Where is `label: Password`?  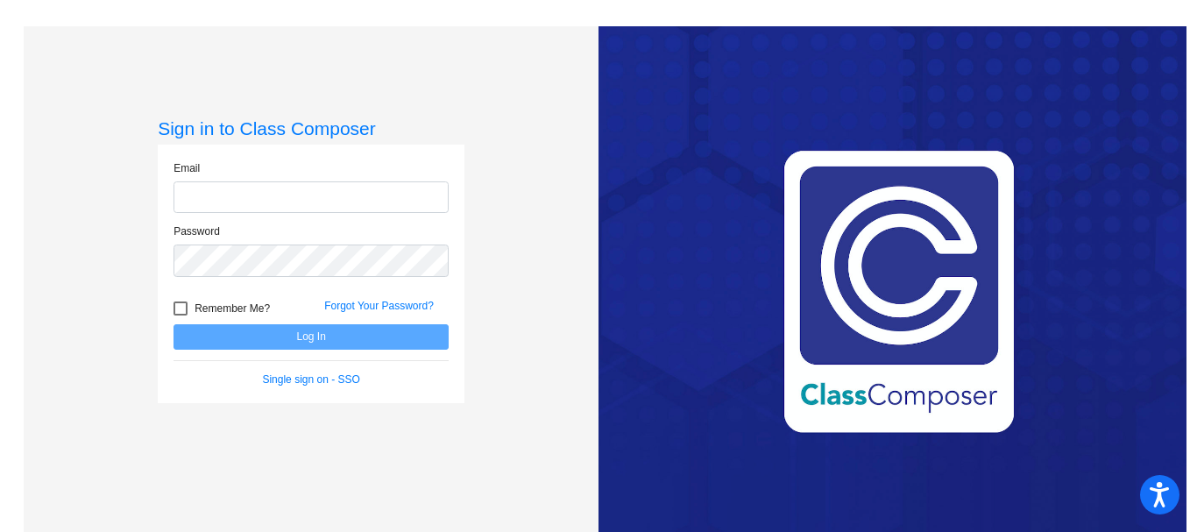 label: Password is located at coordinates (196, 231).